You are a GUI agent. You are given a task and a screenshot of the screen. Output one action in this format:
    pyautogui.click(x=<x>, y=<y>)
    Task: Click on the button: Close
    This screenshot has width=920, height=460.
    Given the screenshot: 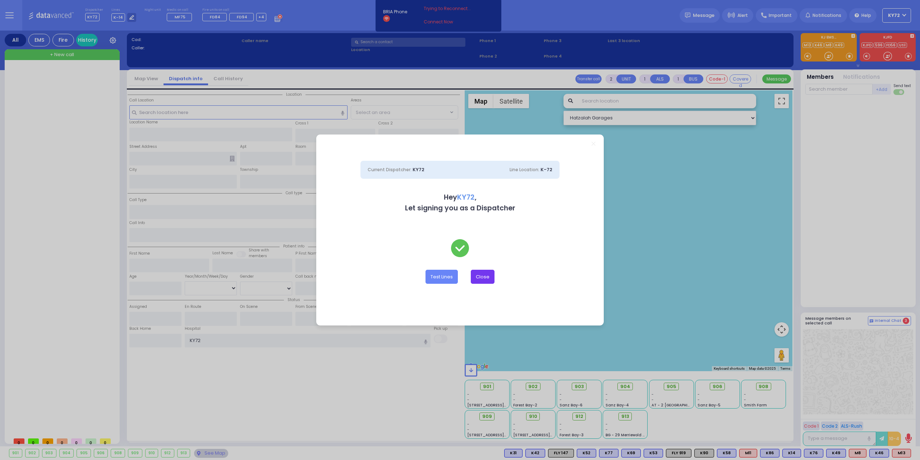 What is the action you would take?
    pyautogui.click(x=483, y=276)
    